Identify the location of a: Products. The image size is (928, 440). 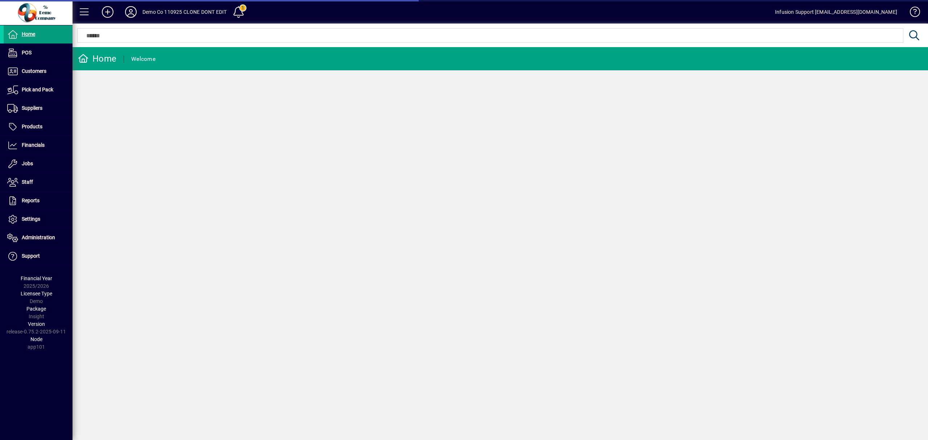
(38, 127).